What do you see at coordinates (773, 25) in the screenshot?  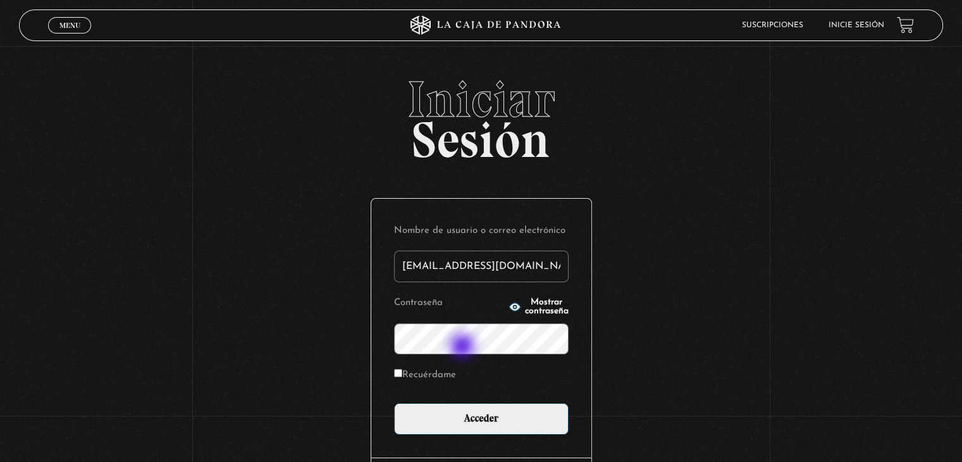 I see `a: Suscripciones` at bounding box center [773, 25].